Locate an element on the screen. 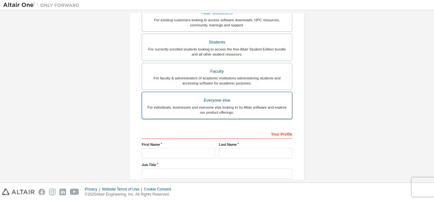 The width and height of the screenshot is (434, 201). p: © 2025 Altair Engineering, Inc. All Rights Reserved. is located at coordinates (130, 195).